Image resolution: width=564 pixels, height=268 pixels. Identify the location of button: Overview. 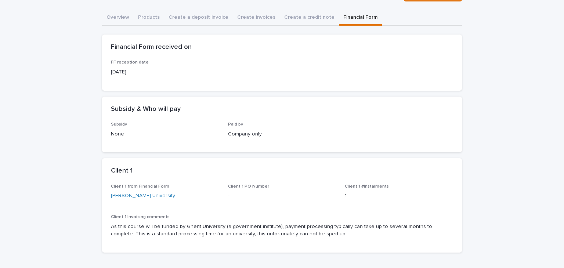
(118, 18).